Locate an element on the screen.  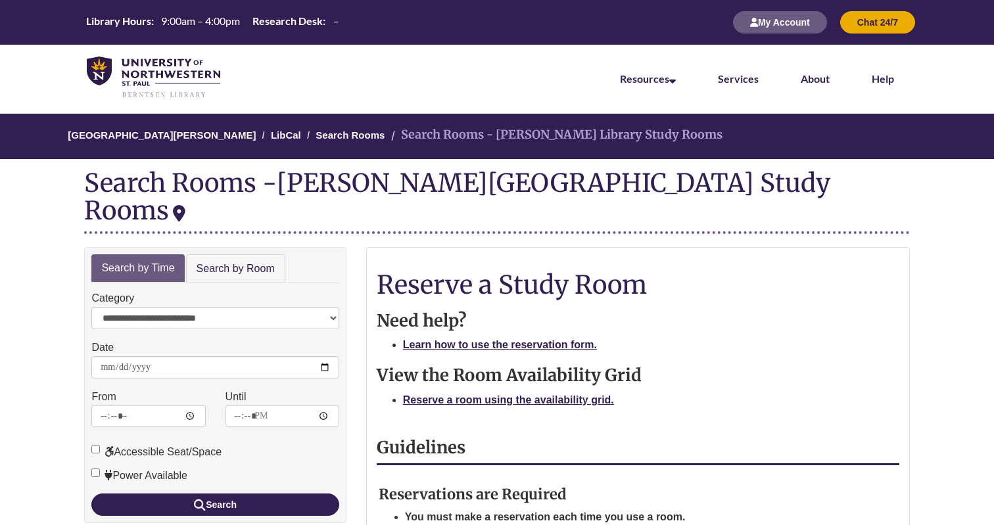
a: My Account is located at coordinates (779, 22).